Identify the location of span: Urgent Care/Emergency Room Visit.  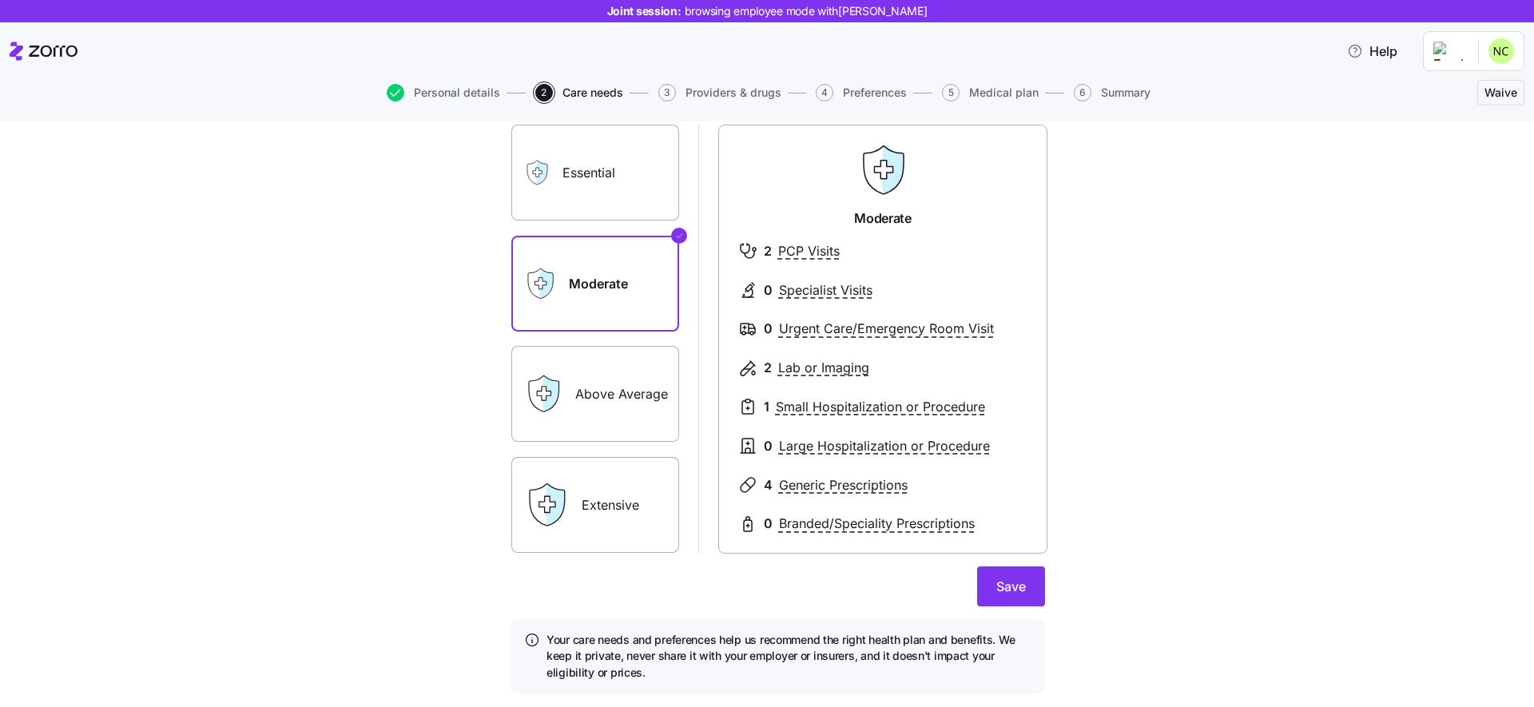
(886, 328).